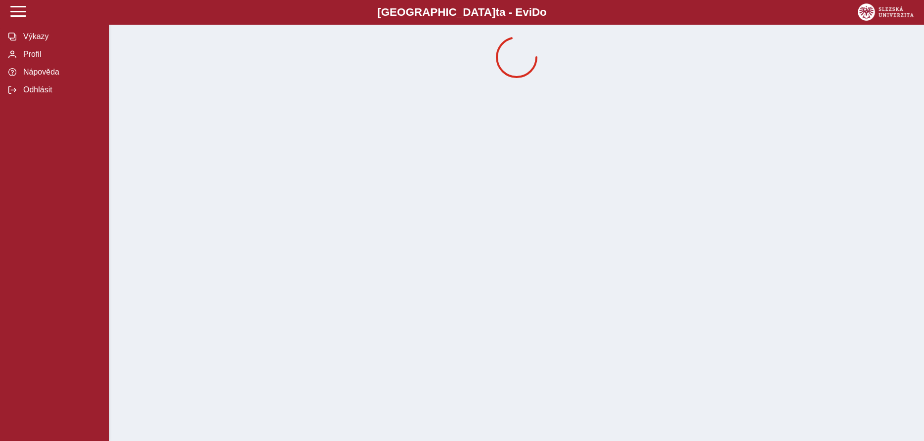 The width and height of the screenshot is (924, 441). I want to click on img: logo_web_su.png, so click(885, 12).